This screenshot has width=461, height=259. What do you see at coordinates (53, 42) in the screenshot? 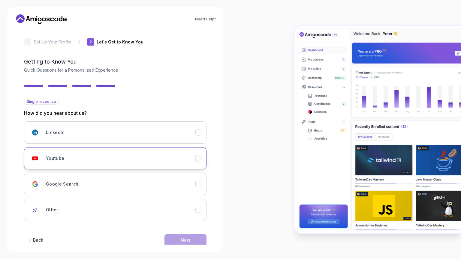
I see `p: Set Up Your Profile` at bounding box center [53, 42].